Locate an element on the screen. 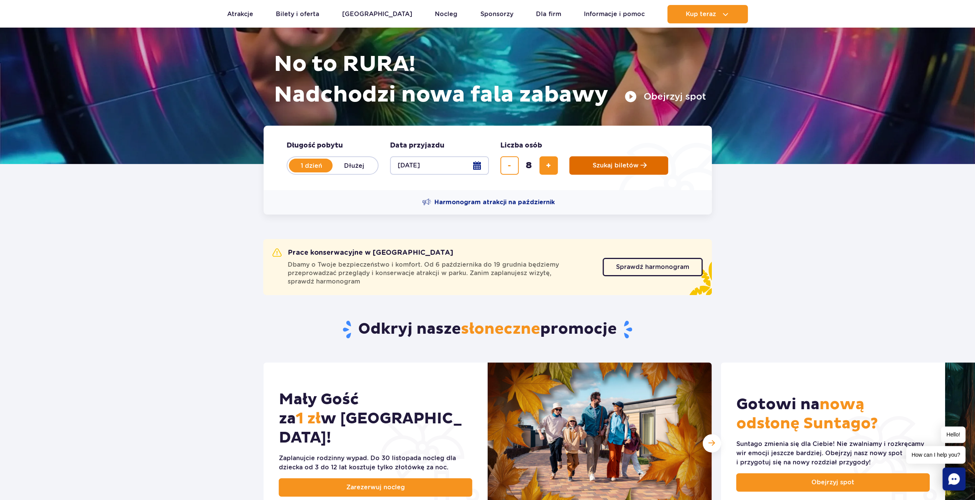 This screenshot has width=975, height=500. label: 1 dzień is located at coordinates (311, 165).